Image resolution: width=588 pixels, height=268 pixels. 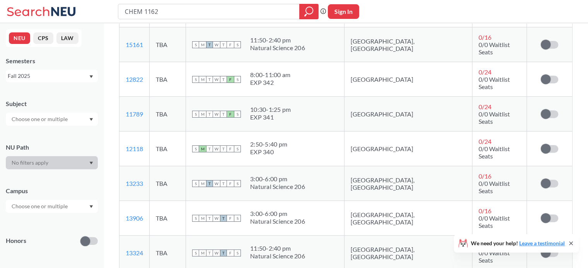 I want to click on div: 3:00 - 6:00 pm, so click(x=277, y=179).